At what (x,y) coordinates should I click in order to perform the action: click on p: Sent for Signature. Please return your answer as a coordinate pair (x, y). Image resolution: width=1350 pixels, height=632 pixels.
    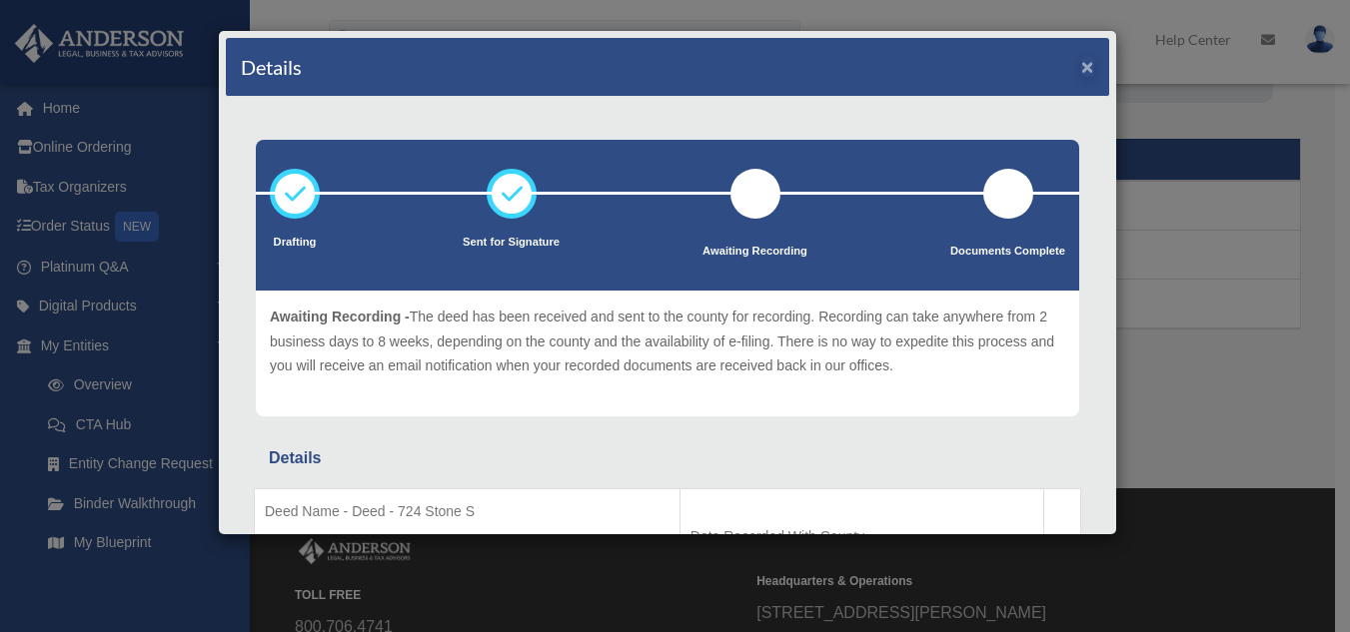
    Looking at the image, I should click on (510, 243).